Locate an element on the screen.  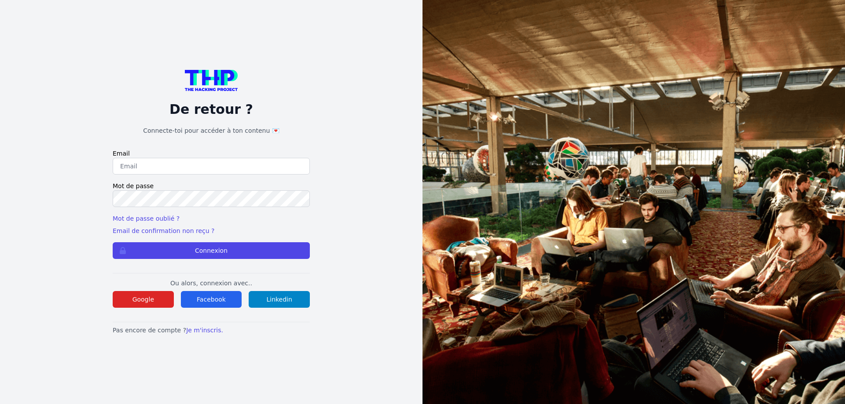
h1: Connecte-toi pour accéder à ton contenu 💌 is located at coordinates (211, 131).